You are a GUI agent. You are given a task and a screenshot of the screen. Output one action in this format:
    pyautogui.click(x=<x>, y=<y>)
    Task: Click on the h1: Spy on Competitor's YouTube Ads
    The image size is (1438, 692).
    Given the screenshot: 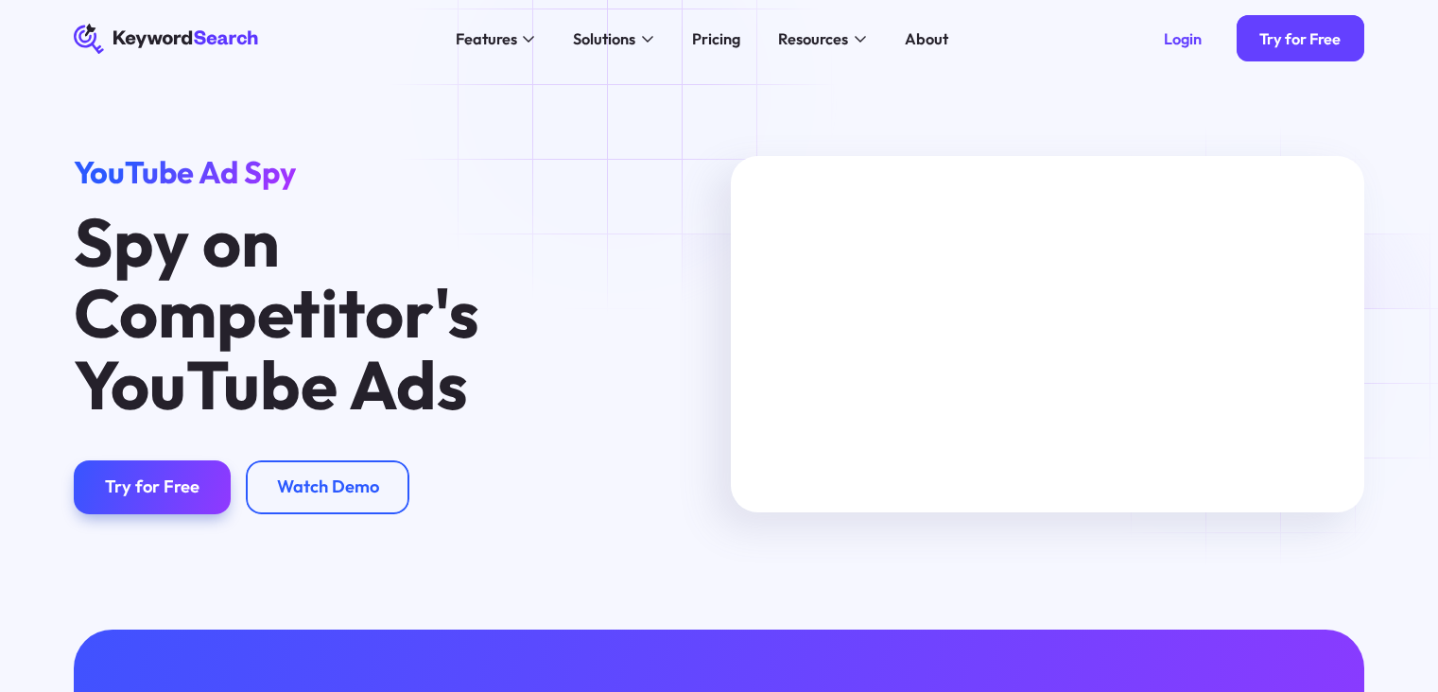 What is the action you would take?
    pyautogui.click(x=352, y=314)
    